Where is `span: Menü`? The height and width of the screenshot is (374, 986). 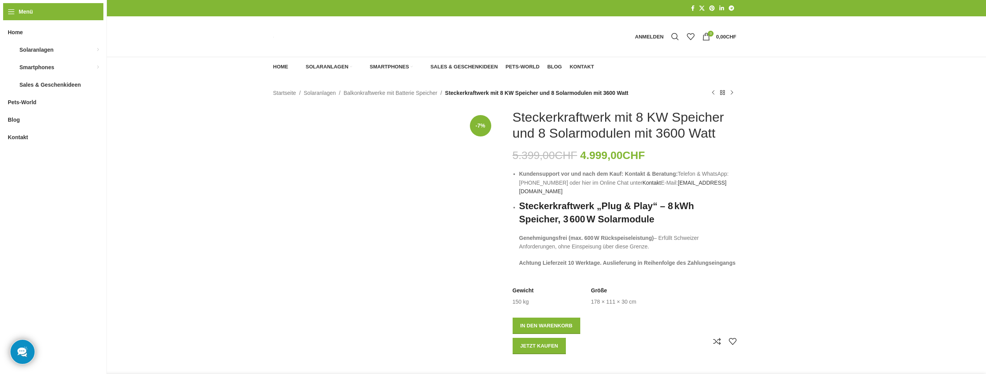 span: Menü is located at coordinates (26, 12).